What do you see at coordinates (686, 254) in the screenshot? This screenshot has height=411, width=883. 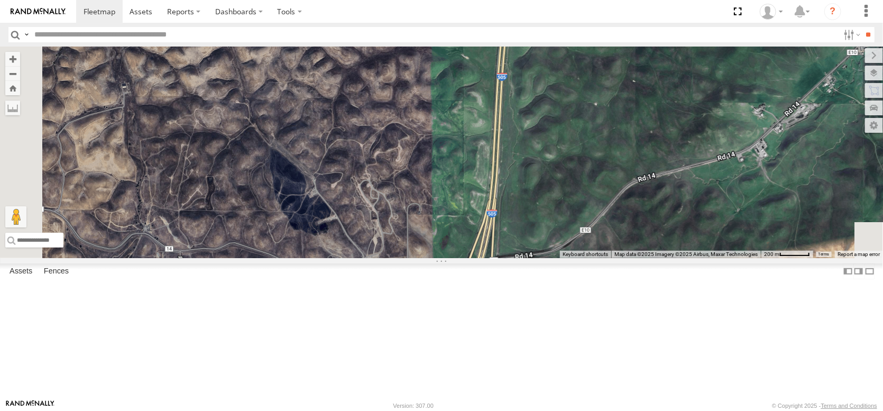 I see `span: Map data ©2025 Imagery ©2025 Airbus, Maxar Technologies` at bounding box center [686, 254].